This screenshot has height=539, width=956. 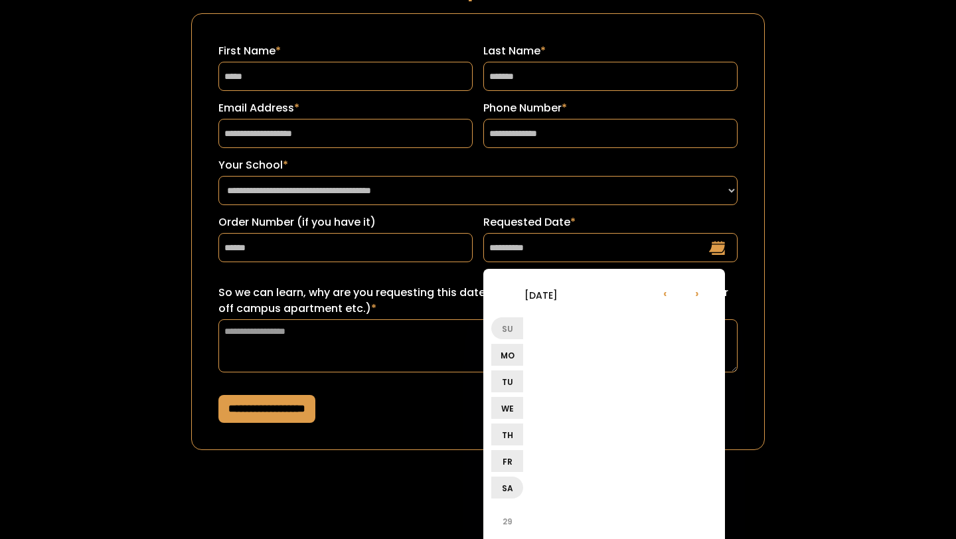 What do you see at coordinates (507, 408) in the screenshot?
I see `li: We` at bounding box center [507, 408].